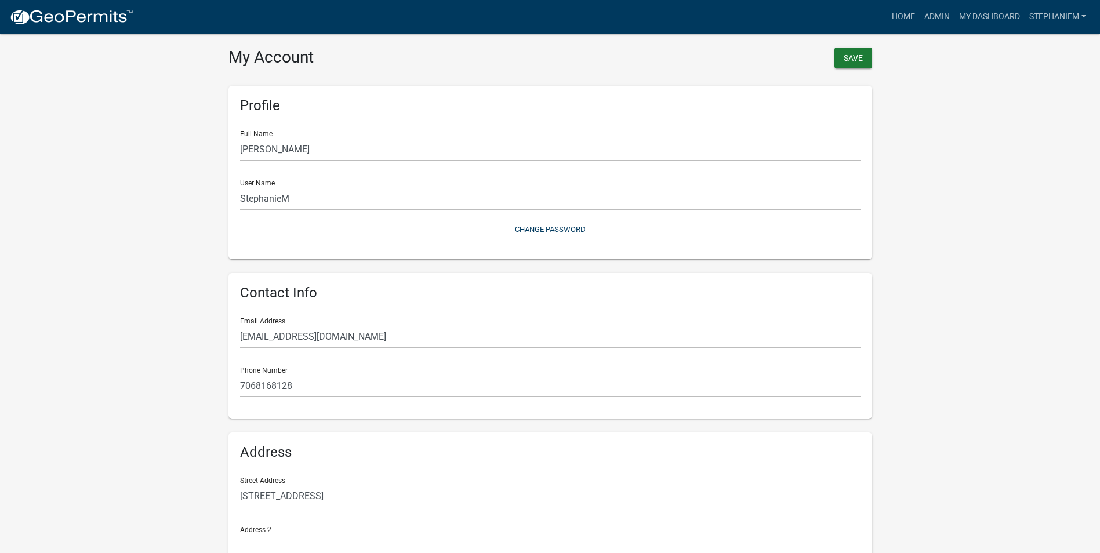 The width and height of the screenshot is (1100, 553). What do you see at coordinates (550, 106) in the screenshot?
I see `h6: Profile` at bounding box center [550, 106].